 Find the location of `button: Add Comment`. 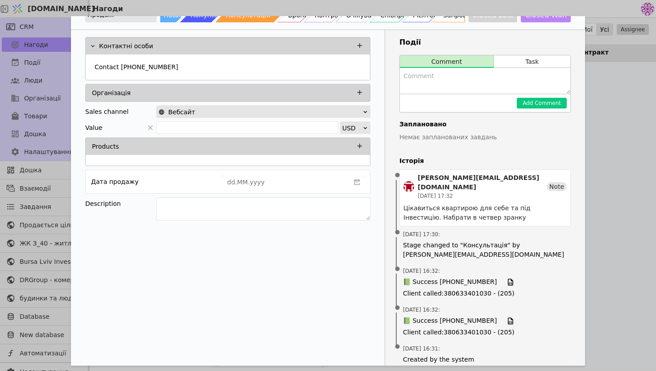

button: Add Comment is located at coordinates (542, 103).